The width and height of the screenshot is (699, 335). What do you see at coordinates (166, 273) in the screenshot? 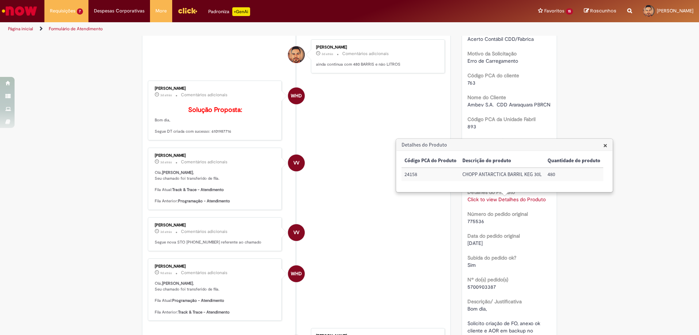
I see `span: 9d atrás` at bounding box center [166, 273].